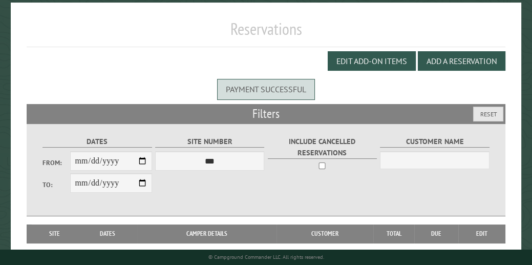 This screenshot has height=265, width=532. I want to click on label: From:, so click(56, 162).